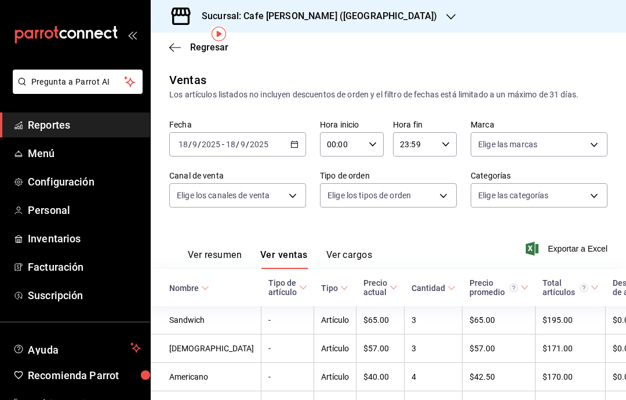  What do you see at coordinates (78, 82) in the screenshot?
I see `span: Pregunta a Parrot AI` at bounding box center [78, 82].